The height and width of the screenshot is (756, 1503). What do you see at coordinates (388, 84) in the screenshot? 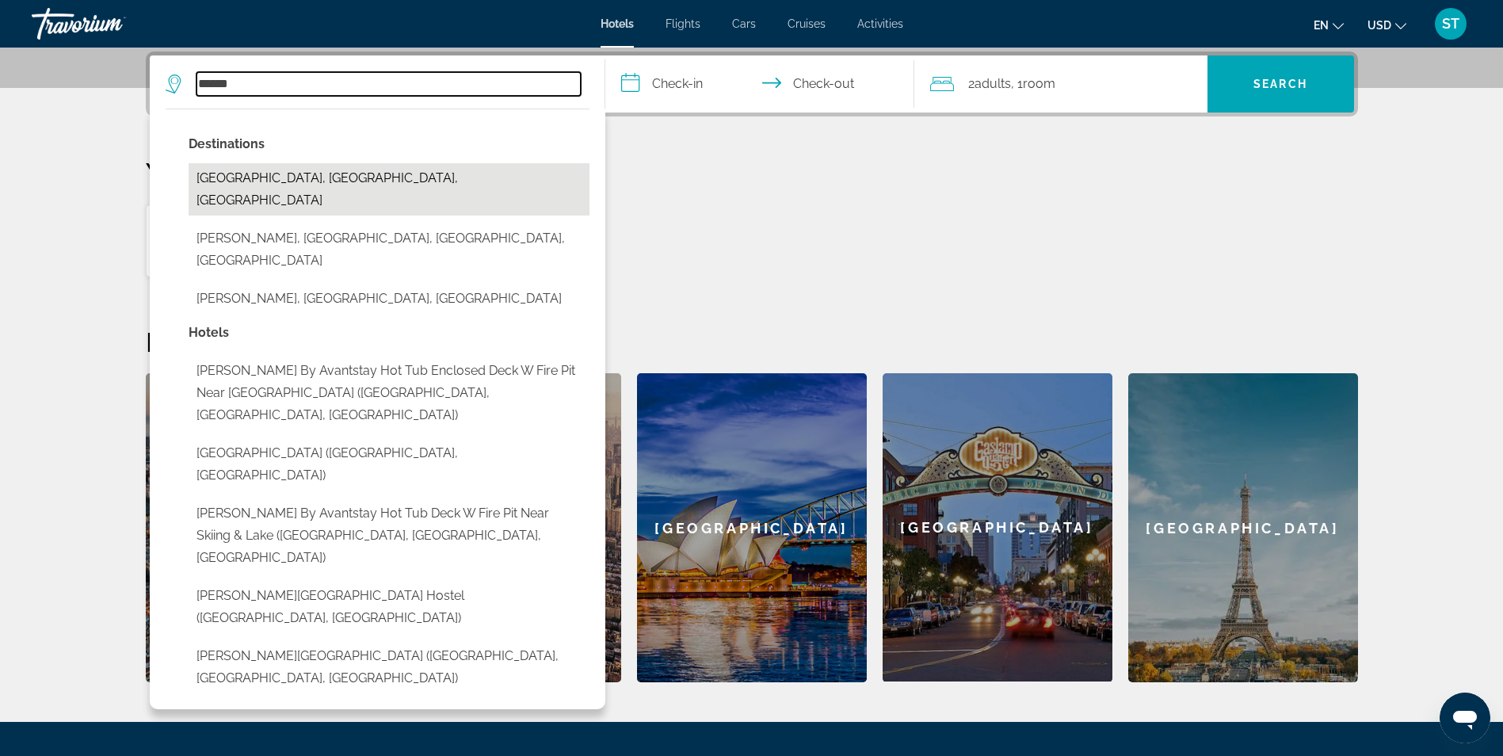
I see `input: Search hotel destination` at bounding box center [388, 84].